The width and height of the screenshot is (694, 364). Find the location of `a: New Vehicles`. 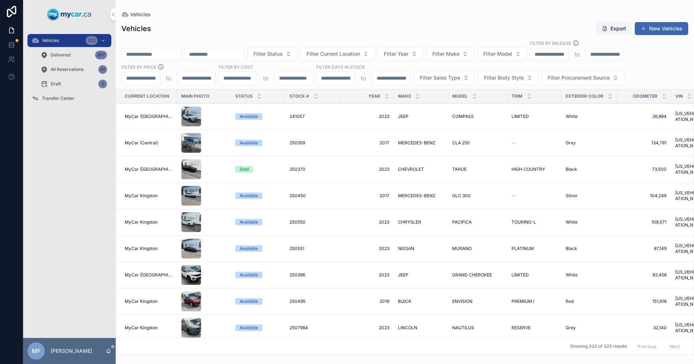

a: New Vehicles is located at coordinates (661, 29).